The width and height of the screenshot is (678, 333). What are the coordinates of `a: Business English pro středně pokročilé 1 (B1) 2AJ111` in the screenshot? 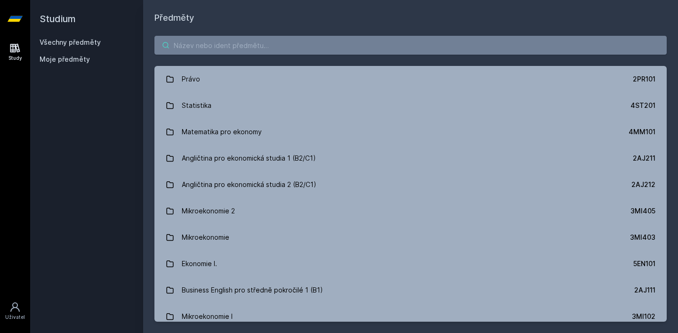 It's located at (411, 290).